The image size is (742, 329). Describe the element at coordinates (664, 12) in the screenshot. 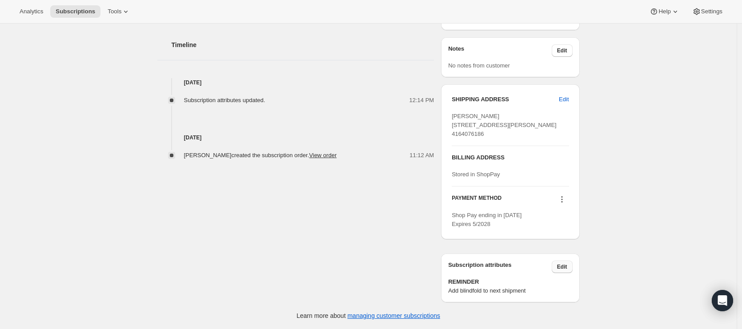

I see `span: Help` at that location.